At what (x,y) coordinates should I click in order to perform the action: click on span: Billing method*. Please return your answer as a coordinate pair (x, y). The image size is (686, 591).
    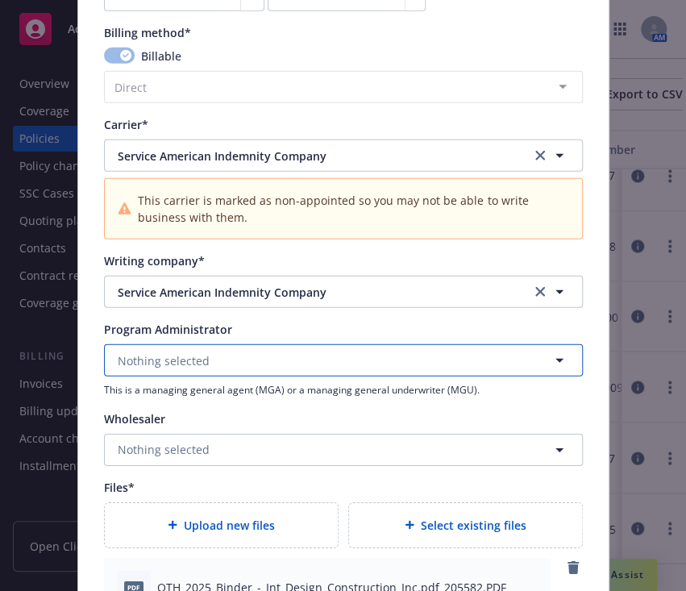
    Looking at the image, I should click on (148, 32).